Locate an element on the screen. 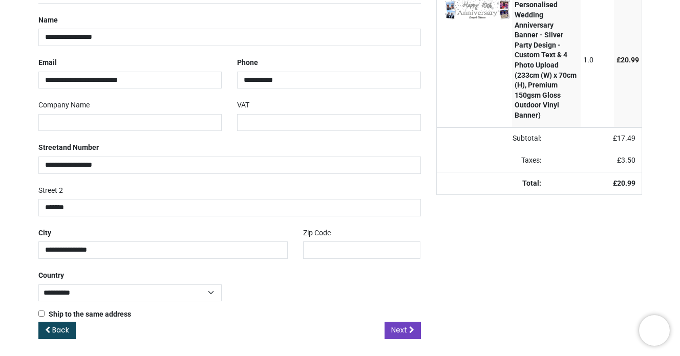 This screenshot has height=356, width=680. label: Street is located at coordinates (69, 148).